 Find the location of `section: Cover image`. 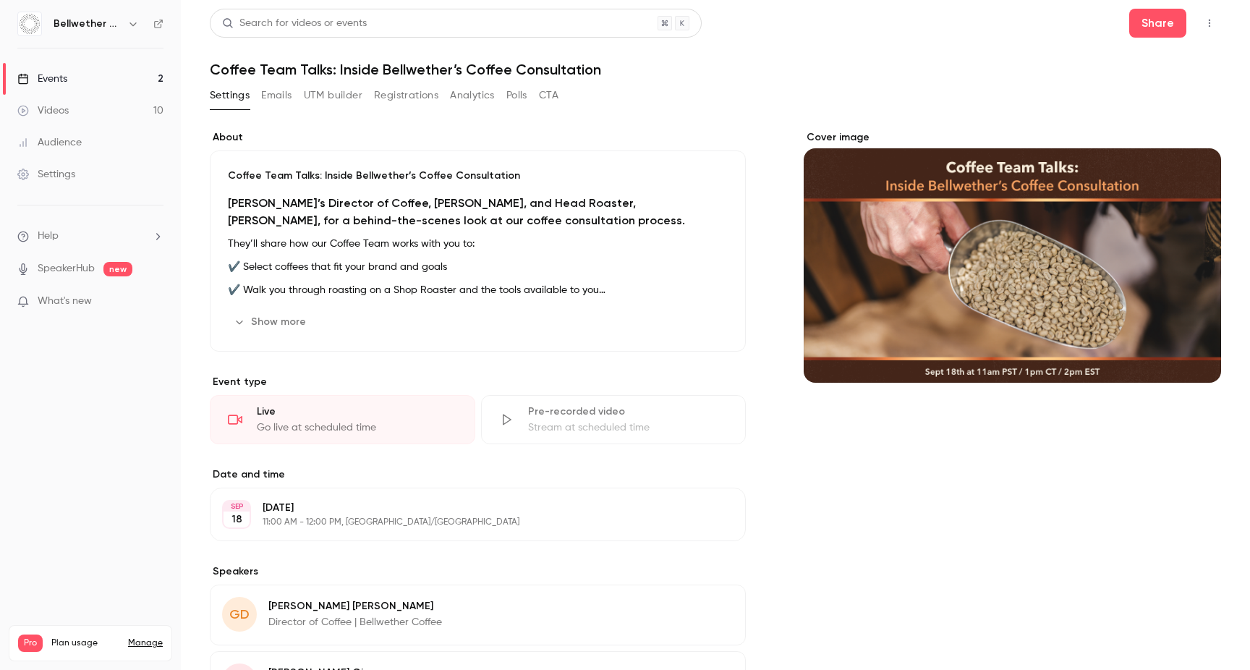

section: Cover image is located at coordinates (1012, 256).